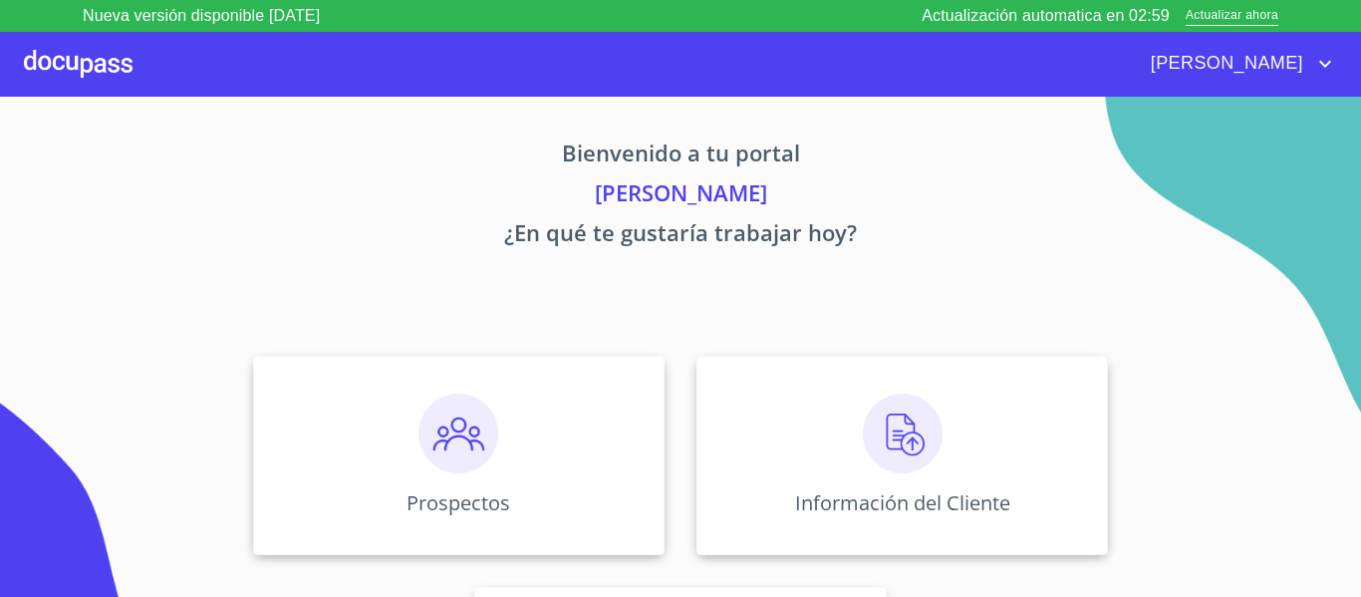 The image size is (1361, 597). I want to click on img: prospectos.png, so click(458, 433).